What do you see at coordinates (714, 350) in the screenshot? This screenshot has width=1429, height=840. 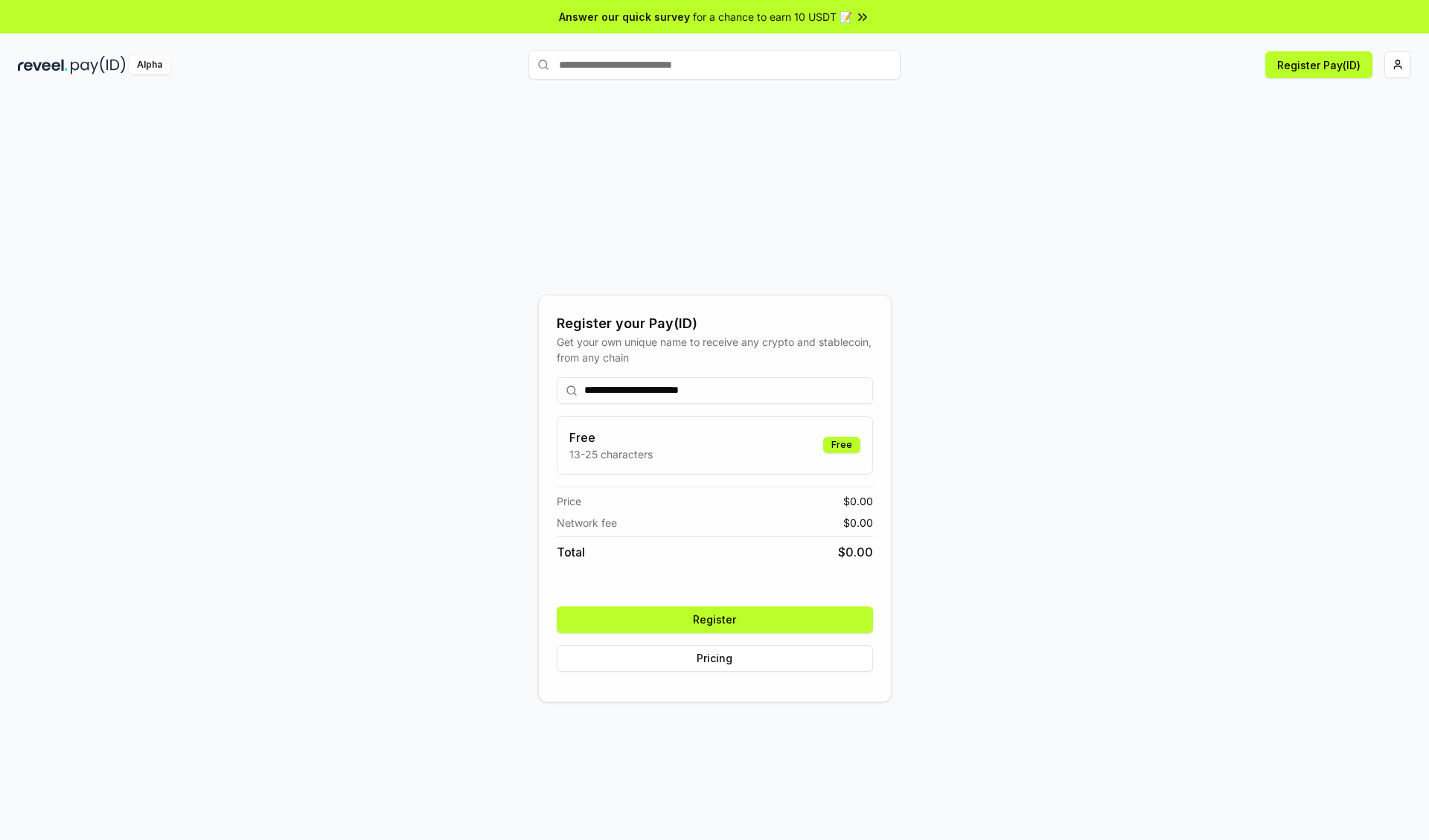 I see `div: Get your own unique name to receive any crypto and stablecoin, from any chain` at bounding box center [714, 350].